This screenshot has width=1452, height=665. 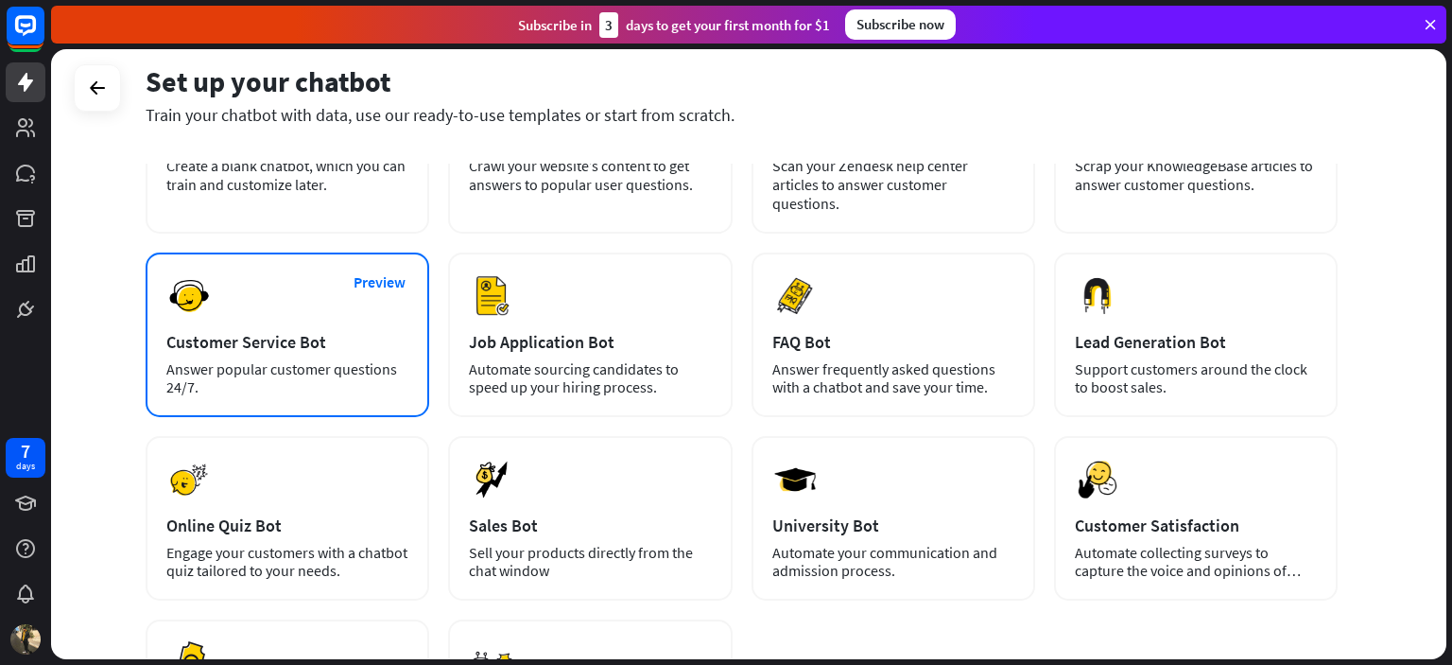 I want to click on div: Scrap your KnowledgeBase articles to answer customer questions., so click(x=1196, y=175).